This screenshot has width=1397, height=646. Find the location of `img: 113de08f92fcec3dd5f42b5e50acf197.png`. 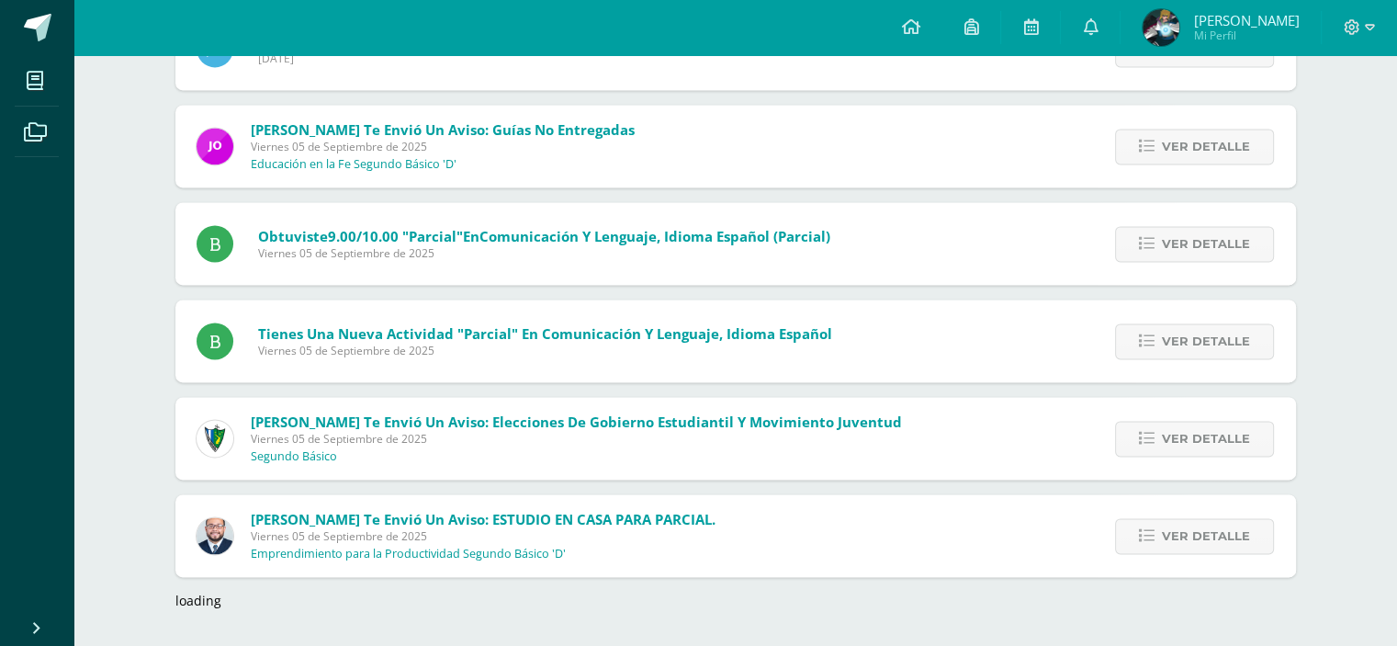

img: 113de08f92fcec3dd5f42b5e50acf197.png is located at coordinates (1161, 28).